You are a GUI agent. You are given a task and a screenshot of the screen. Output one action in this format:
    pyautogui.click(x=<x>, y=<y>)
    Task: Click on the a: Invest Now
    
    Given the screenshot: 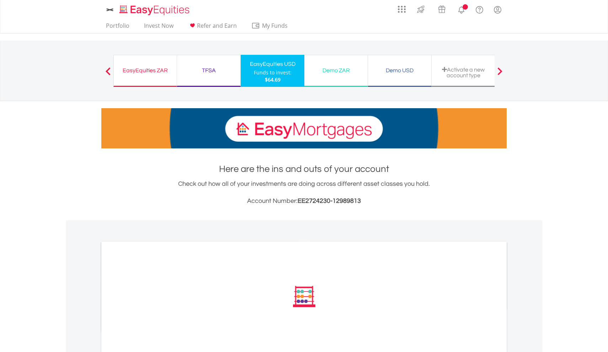 What is the action you would take?
    pyautogui.click(x=159, y=27)
    